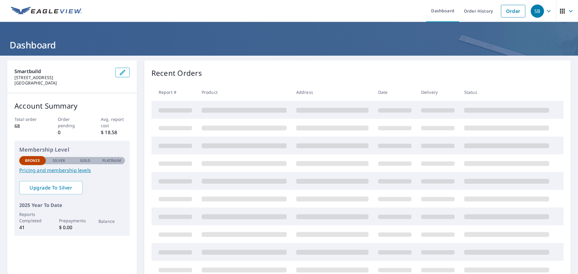  I want to click on th: Report #, so click(174, 92).